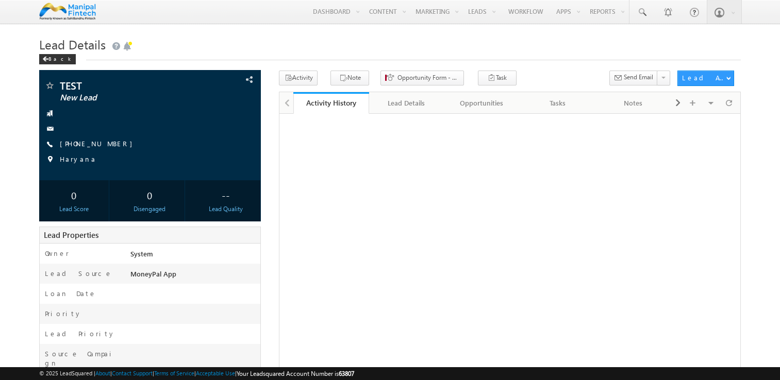  Describe the element at coordinates (128, 98) in the screenshot. I see `span: New Lead` at that location.